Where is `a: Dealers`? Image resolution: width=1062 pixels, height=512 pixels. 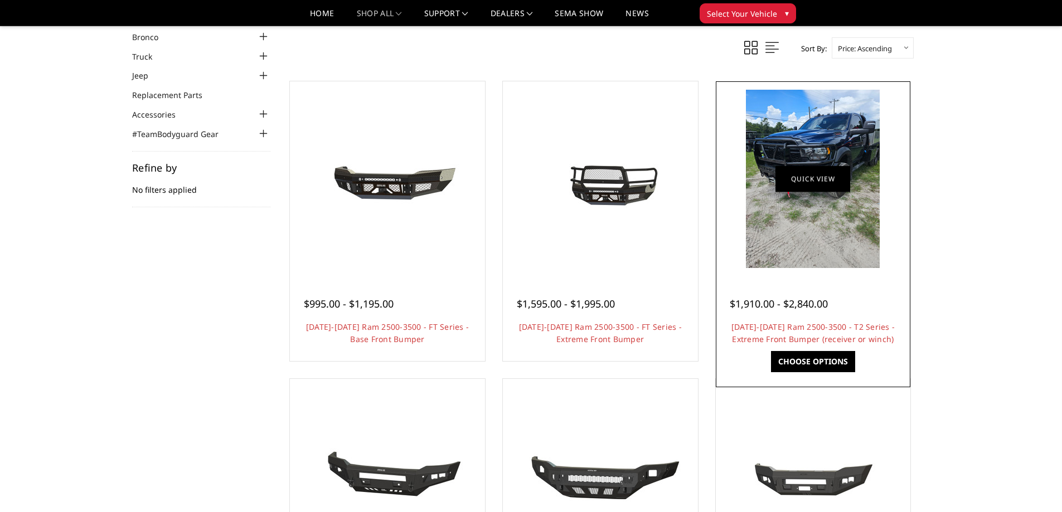 a: Dealers is located at coordinates (512, 17).